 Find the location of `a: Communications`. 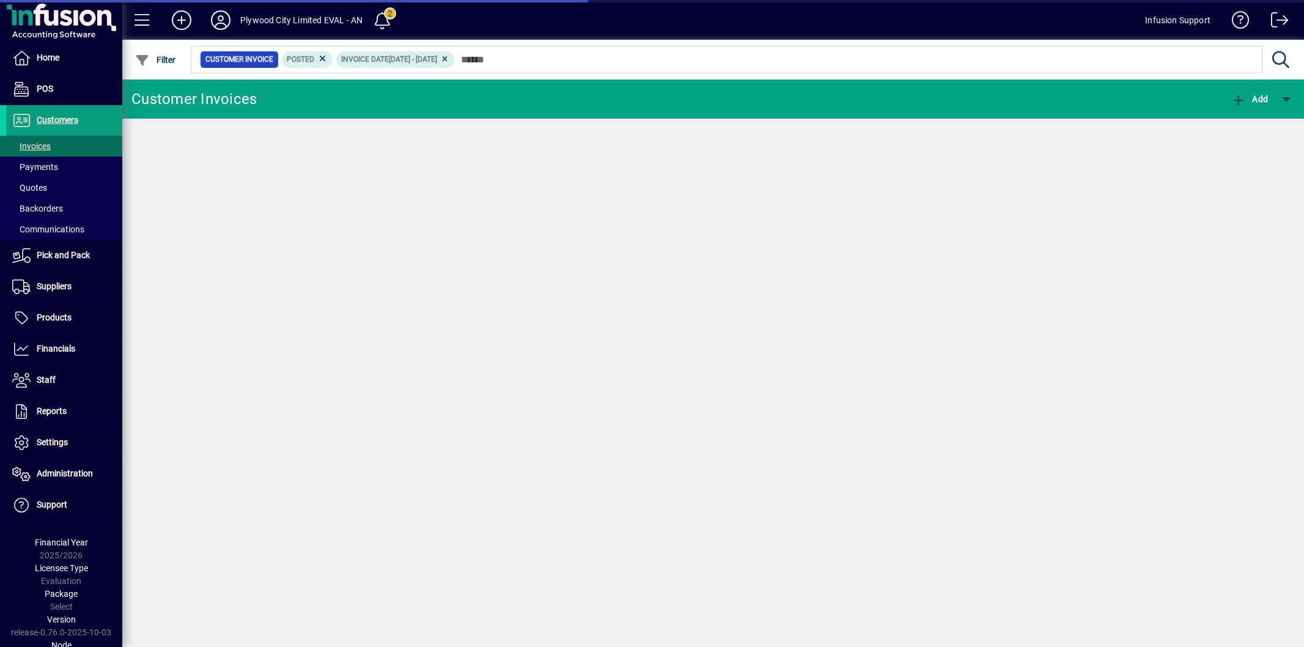

a: Communications is located at coordinates (64, 229).